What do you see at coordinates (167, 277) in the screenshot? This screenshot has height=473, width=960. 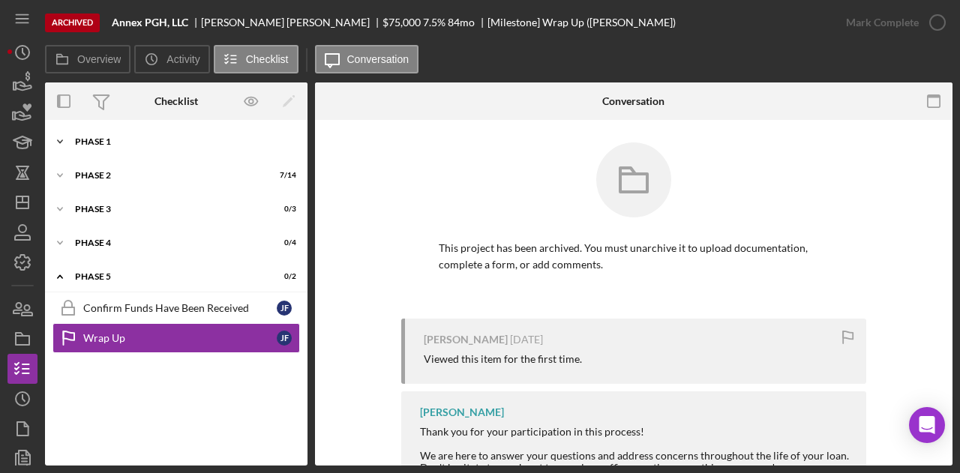 I see `div: Phase 5` at bounding box center [167, 277].